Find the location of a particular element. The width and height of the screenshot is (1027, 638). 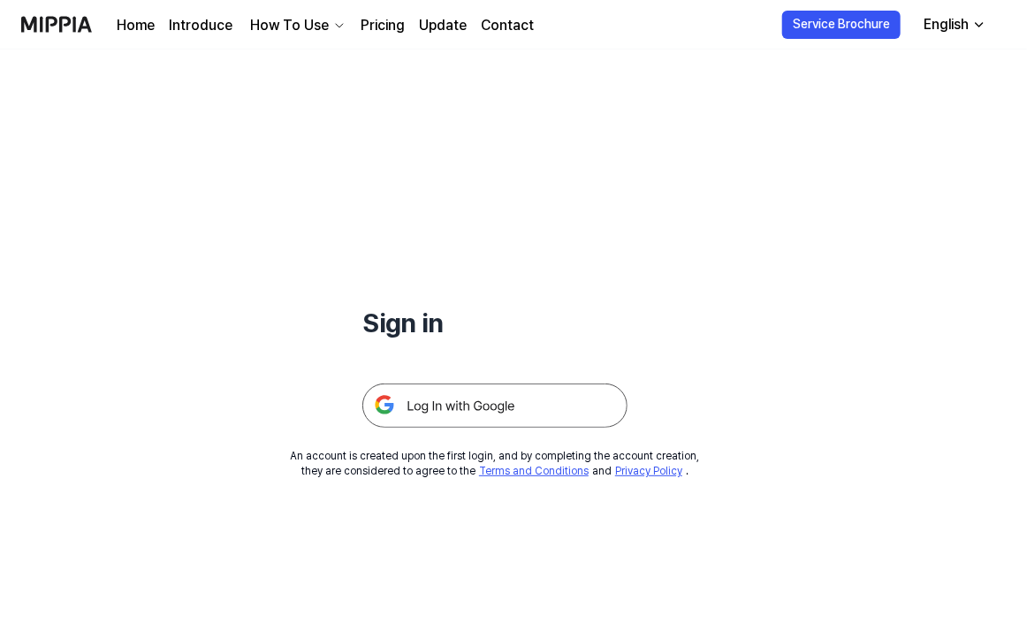

a: Home is located at coordinates (135, 26).